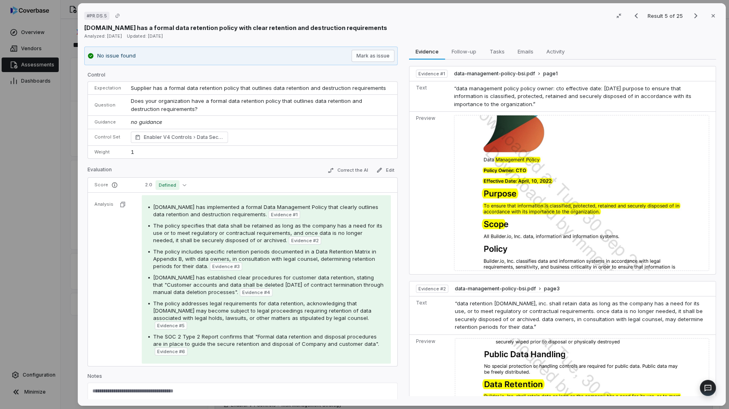 The height and width of the screenshot is (409, 729). I want to click on span: Tasks, so click(497, 51).